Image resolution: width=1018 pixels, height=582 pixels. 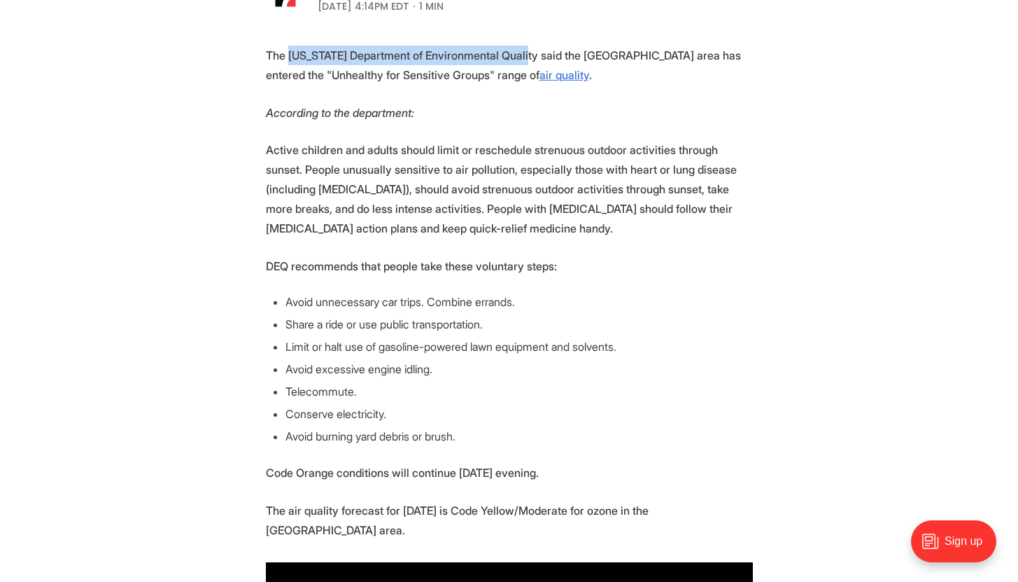 I want to click on li: Avoid unnecessary car trips. Combine errands., so click(x=519, y=302).